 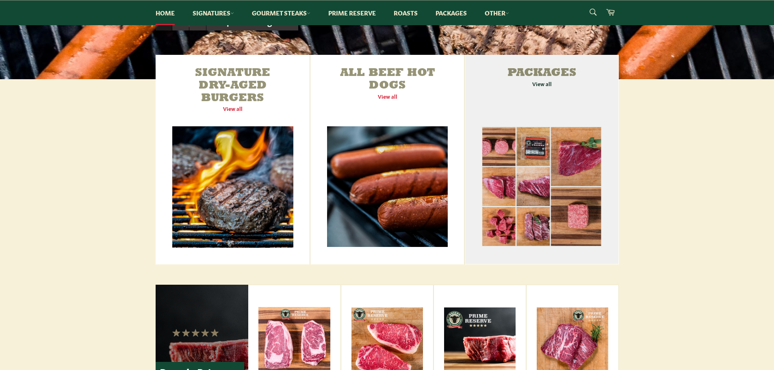 I want to click on a: All Beef Hot Dogs View all All Beef Hot Dogs, so click(x=387, y=160).